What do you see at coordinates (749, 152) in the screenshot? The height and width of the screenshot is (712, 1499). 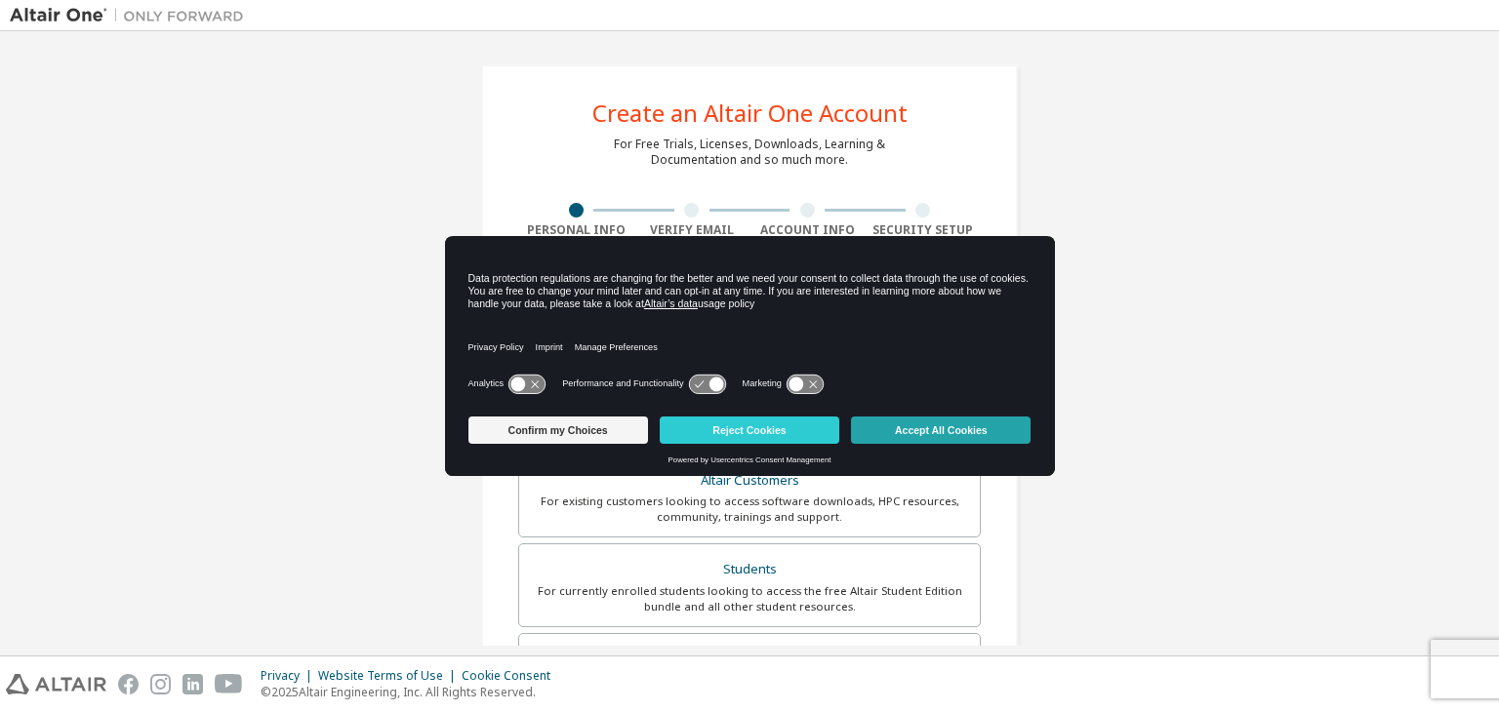 I see `div: For Free Trials, Licenses, Downloads, Learning & Documentation and so much more.` at bounding box center [749, 152].